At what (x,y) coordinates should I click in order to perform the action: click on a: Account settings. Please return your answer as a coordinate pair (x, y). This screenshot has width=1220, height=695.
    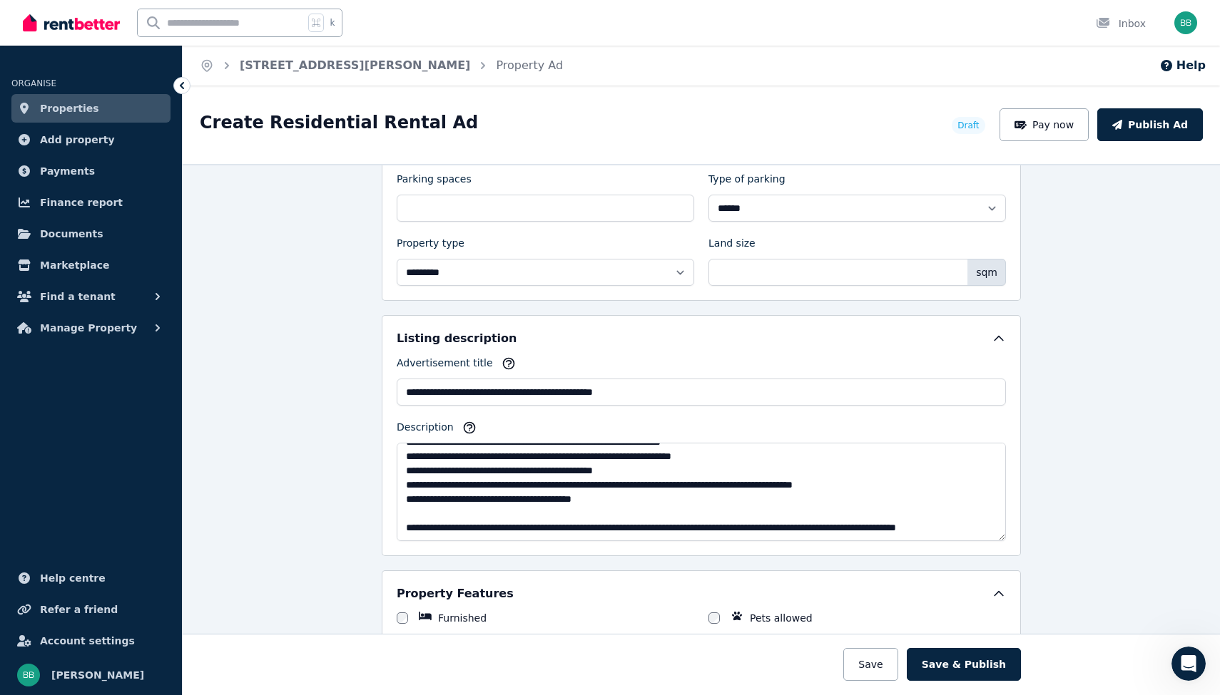
    Looking at the image, I should click on (91, 641).